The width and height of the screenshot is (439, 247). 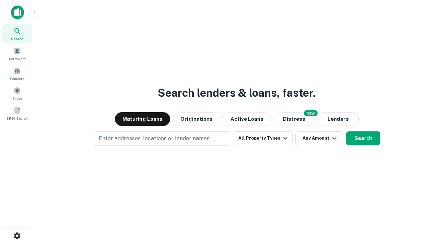 I want to click on span: SREO Search, so click(x=17, y=118).